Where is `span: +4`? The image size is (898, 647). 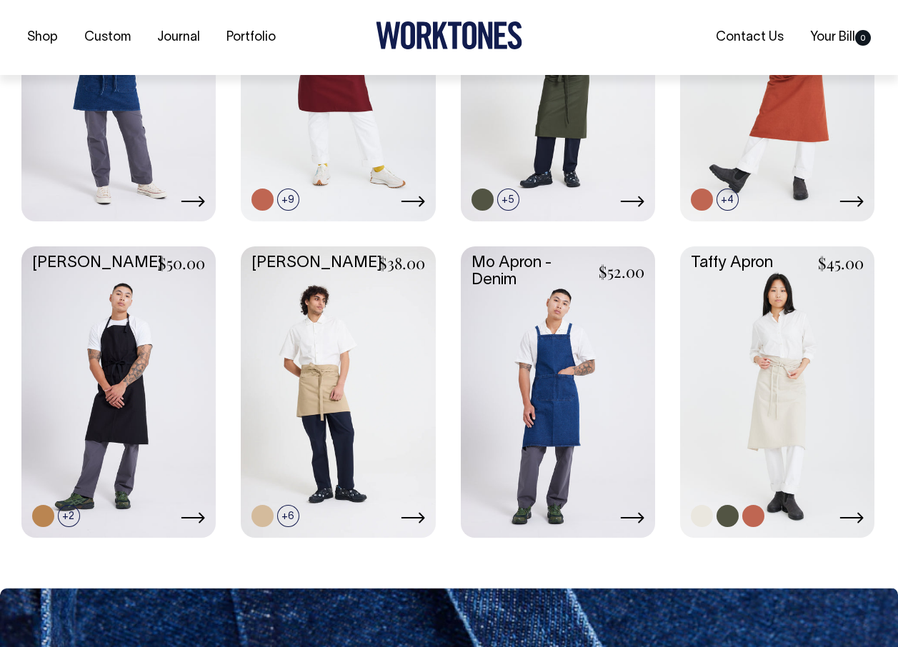
span: +4 is located at coordinates (727, 199).